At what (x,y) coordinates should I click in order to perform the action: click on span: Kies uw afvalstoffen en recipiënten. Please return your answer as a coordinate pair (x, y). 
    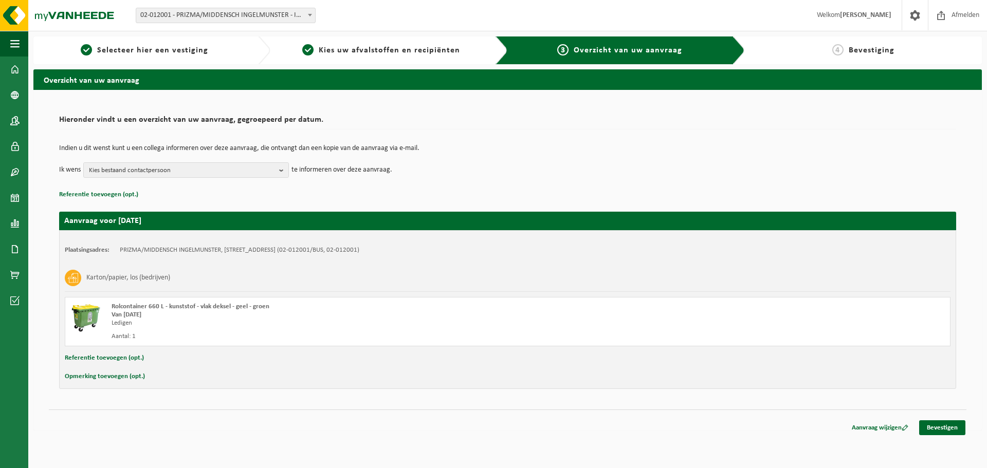
    Looking at the image, I should click on (389, 50).